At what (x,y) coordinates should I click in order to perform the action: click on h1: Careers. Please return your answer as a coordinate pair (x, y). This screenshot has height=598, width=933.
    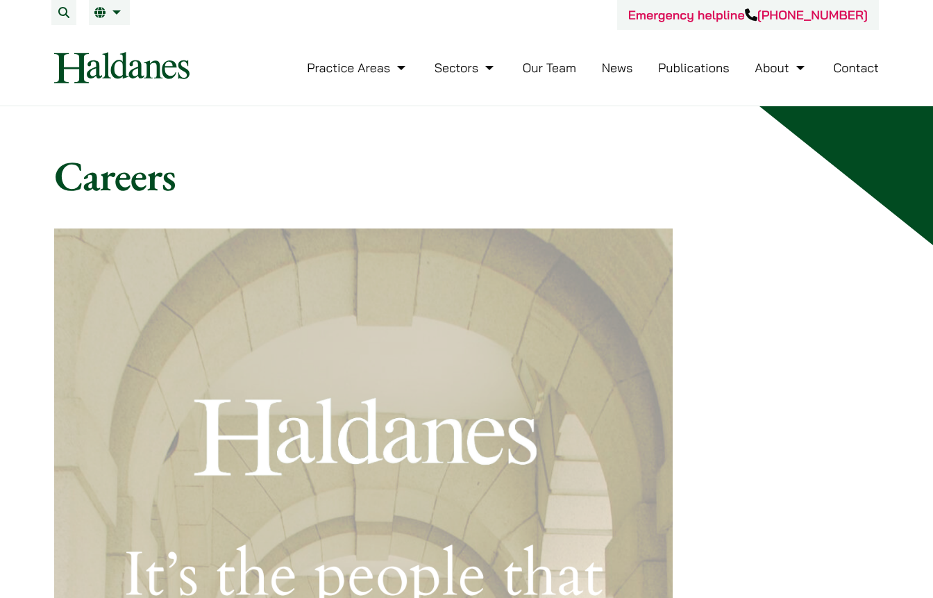
    Looking at the image, I should click on (466, 176).